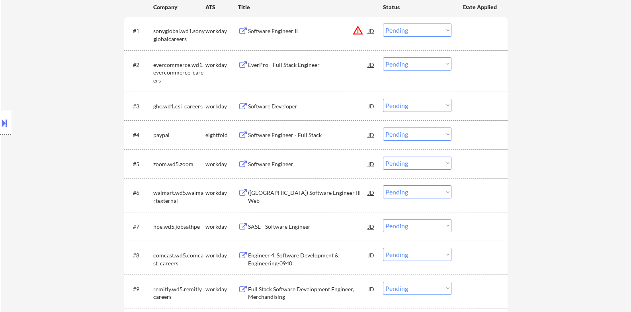  What do you see at coordinates (308, 227) in the screenshot?
I see `div: SASE - Software Engineer` at bounding box center [308, 227].